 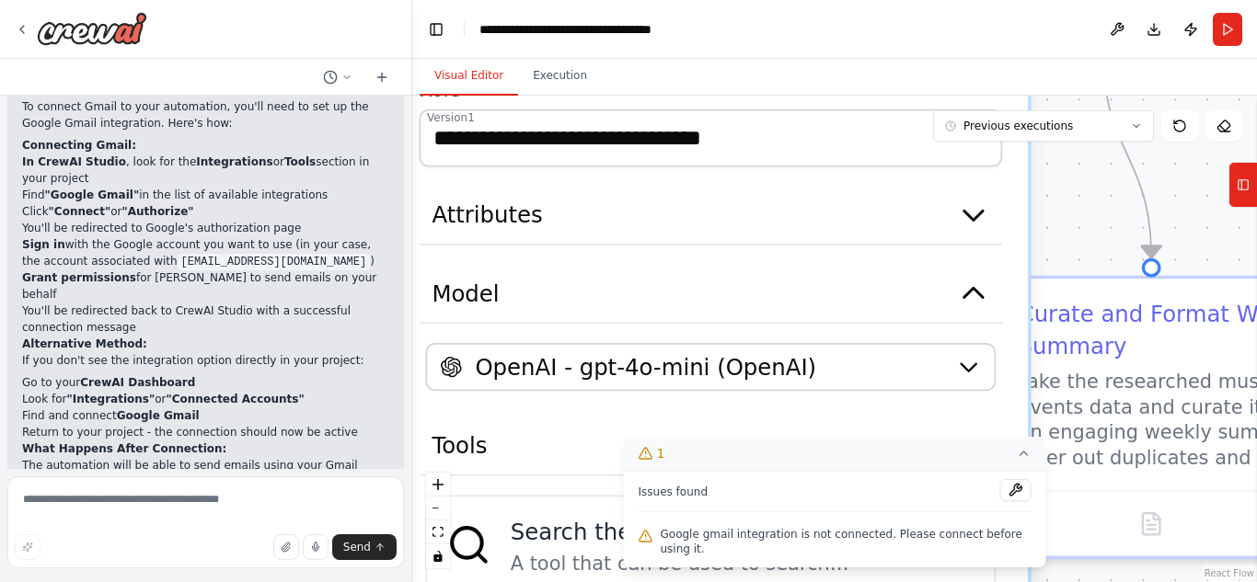 What do you see at coordinates (205, 195) in the screenshot?
I see `li: Find in the list of available integrations` at bounding box center [205, 195].